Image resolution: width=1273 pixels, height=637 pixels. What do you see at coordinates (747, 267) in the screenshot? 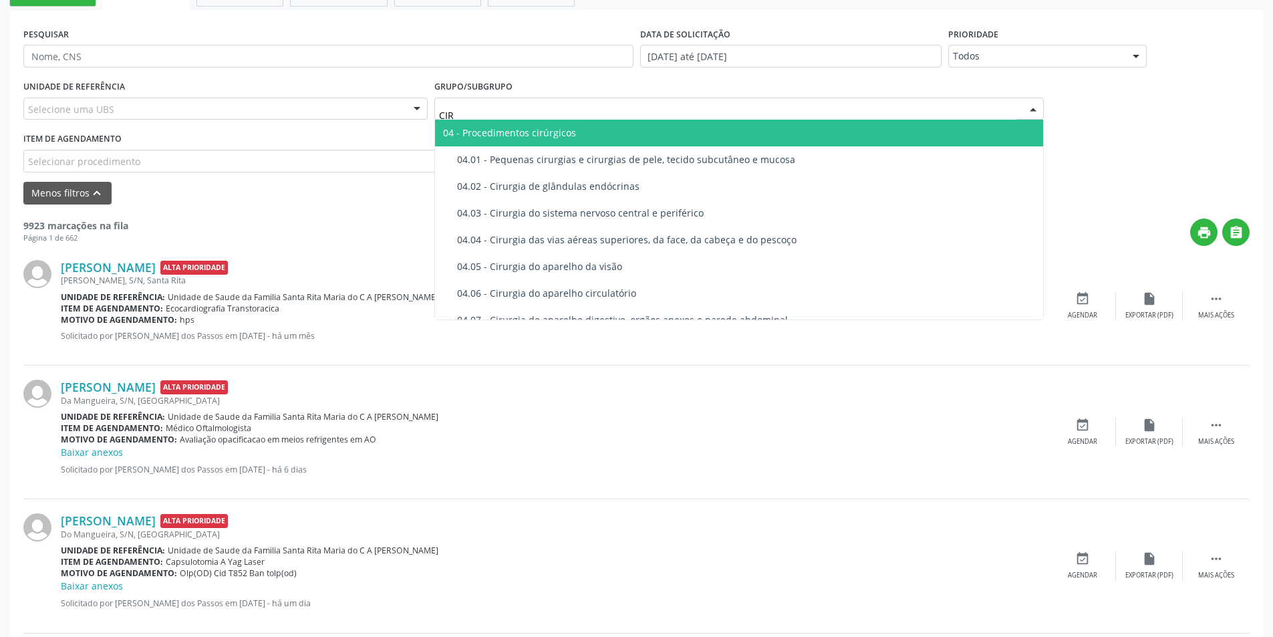
I see `div: 04.05 - Cirurgia do aparelho da visão` at bounding box center [747, 267].